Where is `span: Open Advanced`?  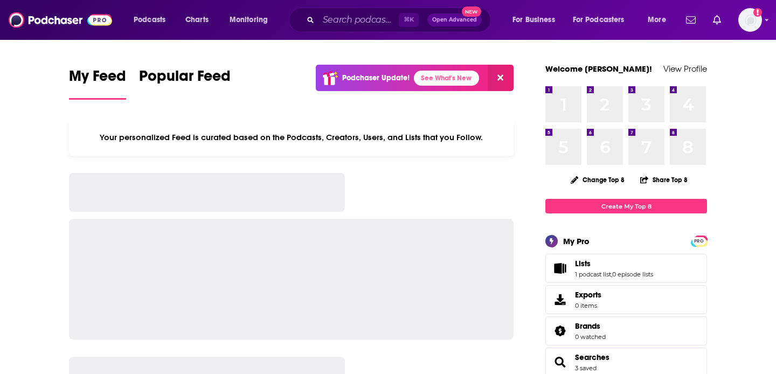
span: Open Advanced is located at coordinates (455, 20).